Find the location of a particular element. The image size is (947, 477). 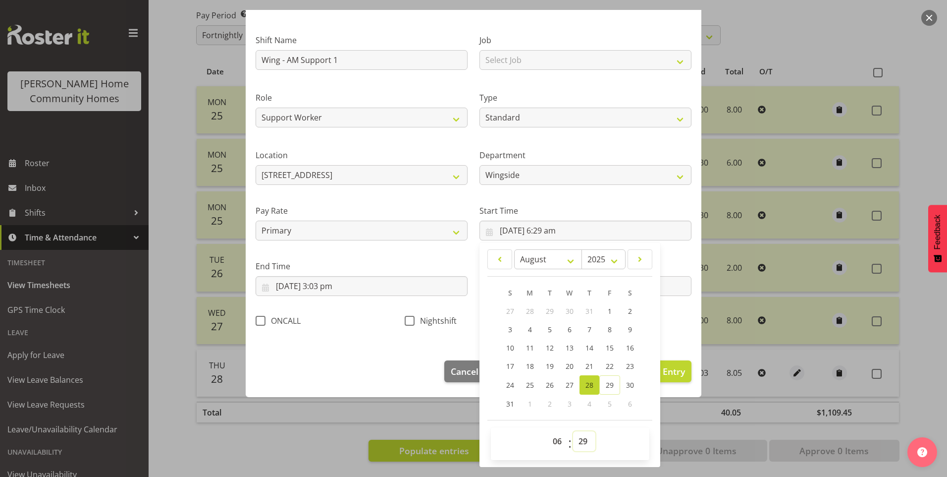

label: Shift Name is located at coordinates (362, 40).